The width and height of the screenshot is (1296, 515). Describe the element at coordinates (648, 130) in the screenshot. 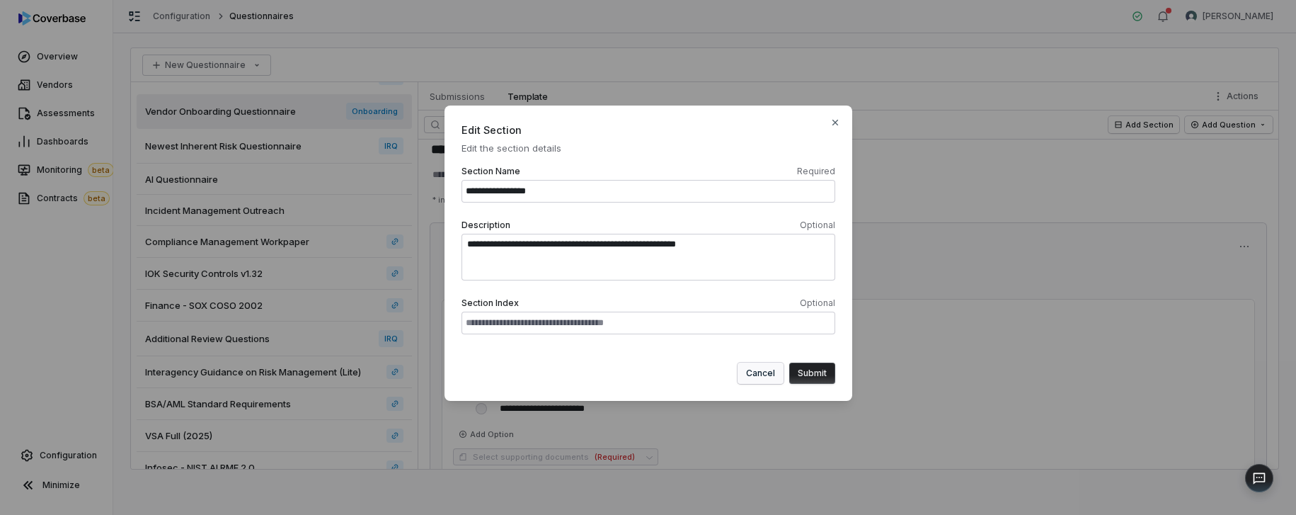

I see `span: Edit Section` at that location.